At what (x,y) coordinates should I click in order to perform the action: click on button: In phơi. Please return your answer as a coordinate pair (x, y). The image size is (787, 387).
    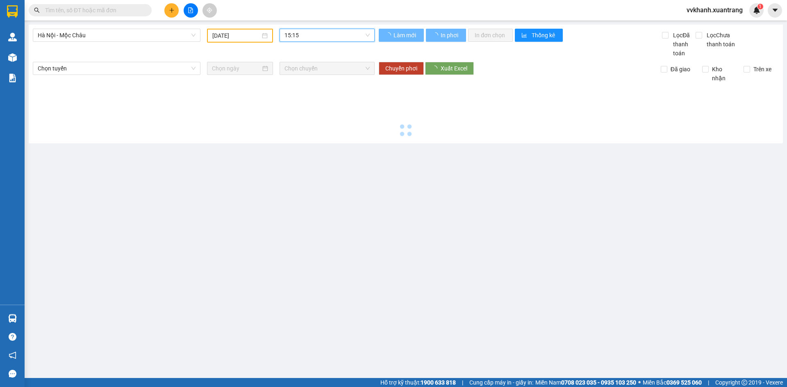
    Looking at the image, I should click on (446, 35).